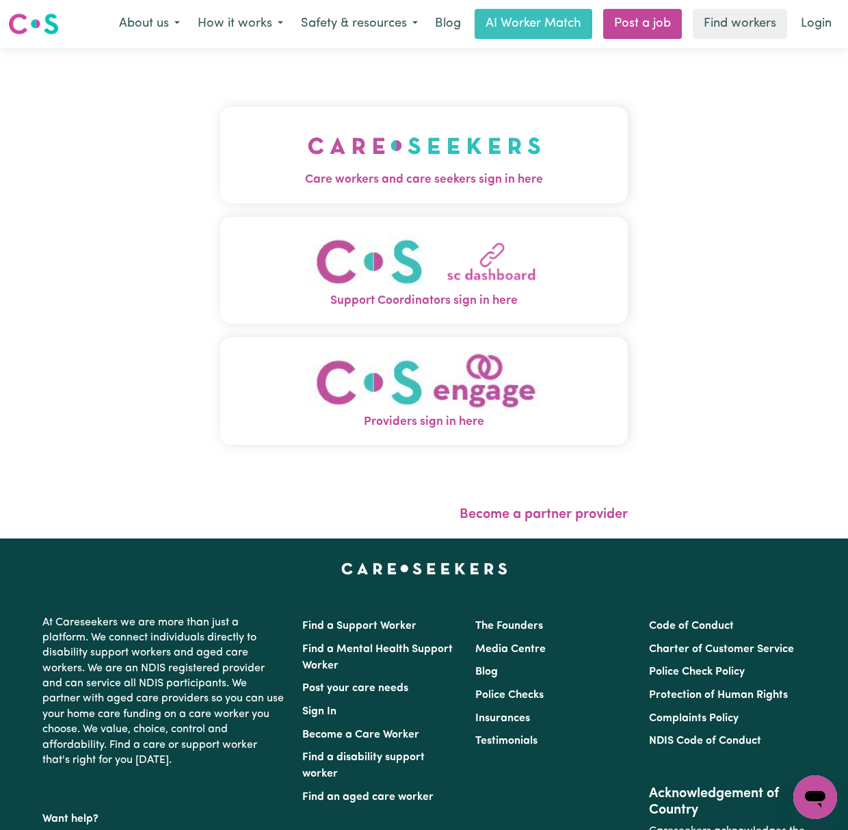 The width and height of the screenshot is (848, 830). Describe the element at coordinates (503, 718) in the screenshot. I see `a: Insurances` at that location.